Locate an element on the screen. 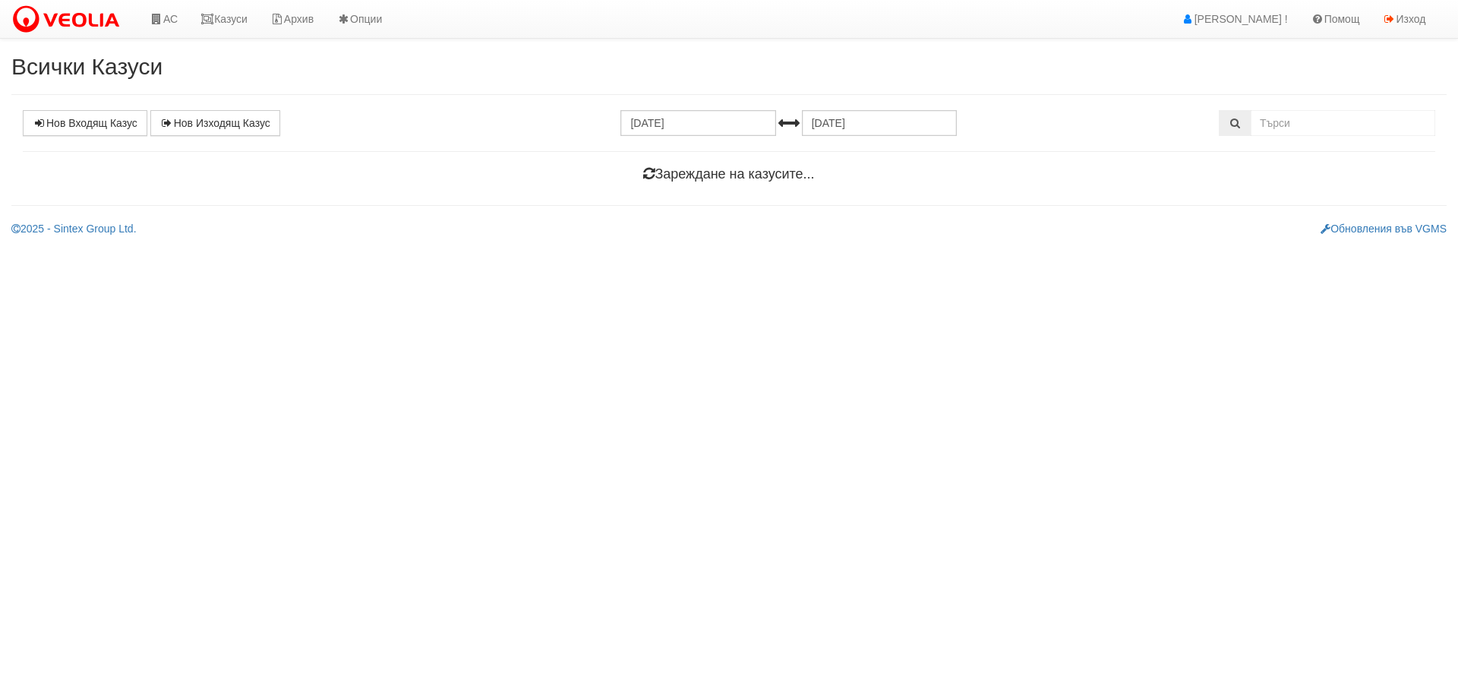 This screenshot has width=1458, height=692. a: Обновления във VGMS is located at coordinates (1384, 229).